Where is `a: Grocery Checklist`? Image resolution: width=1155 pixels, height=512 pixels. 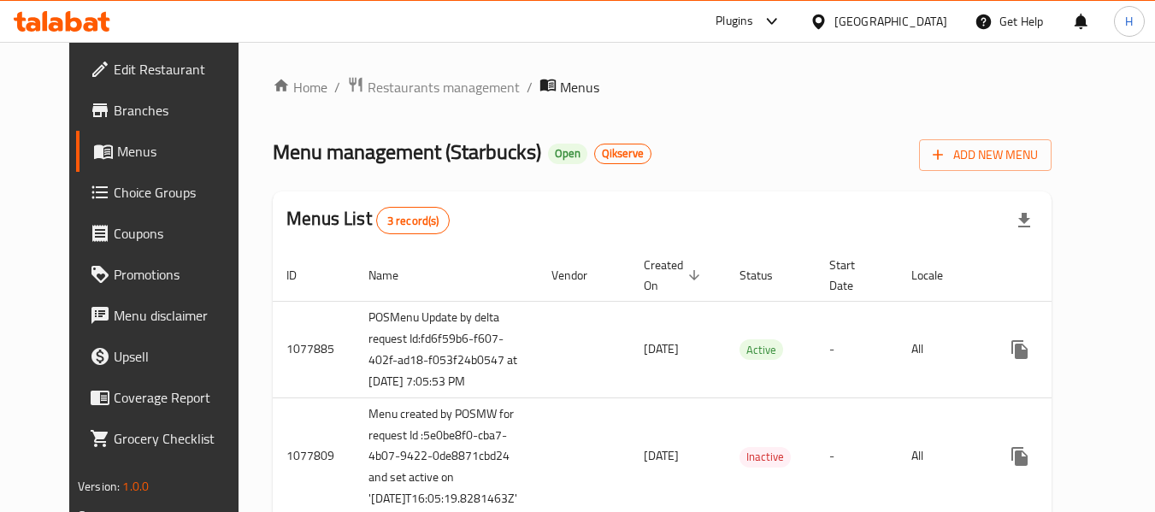
a: Grocery Checklist is located at coordinates (169, 439).